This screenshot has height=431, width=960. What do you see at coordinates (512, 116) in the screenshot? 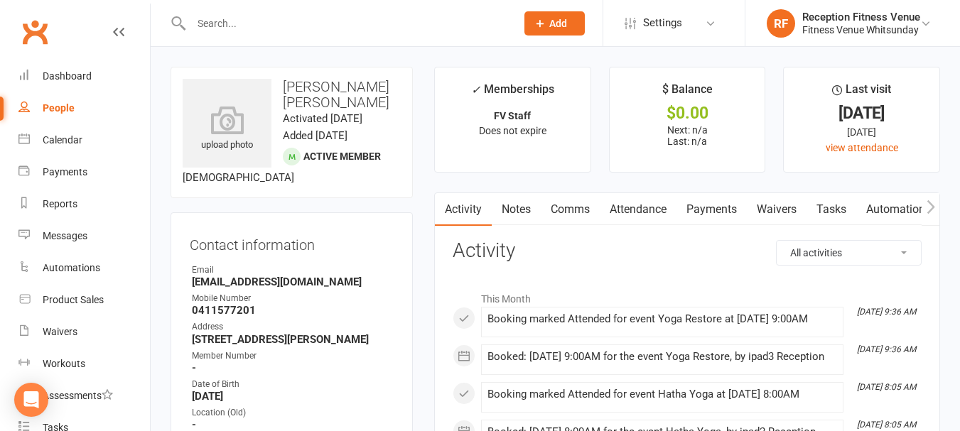
I see `strong: FV Staff` at bounding box center [512, 116].